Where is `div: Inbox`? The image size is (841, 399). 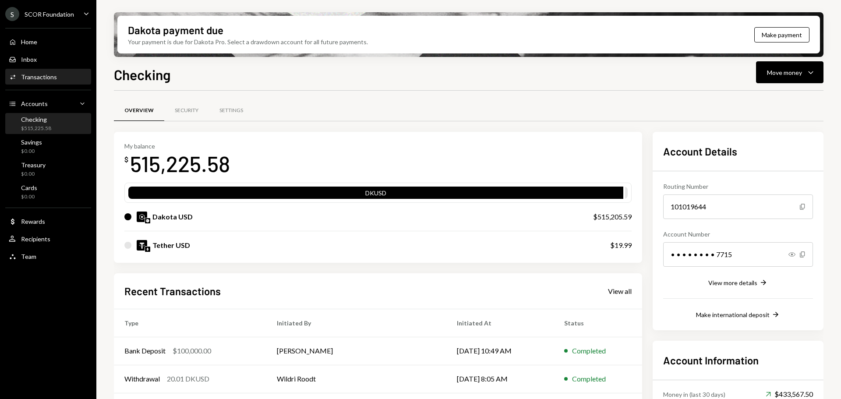
div: Inbox is located at coordinates (29, 59).